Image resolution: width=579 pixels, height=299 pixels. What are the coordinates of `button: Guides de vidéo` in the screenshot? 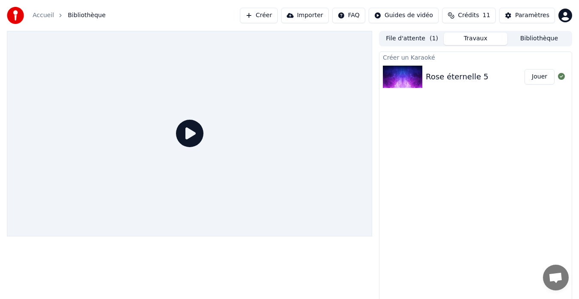 It's located at (403, 15).